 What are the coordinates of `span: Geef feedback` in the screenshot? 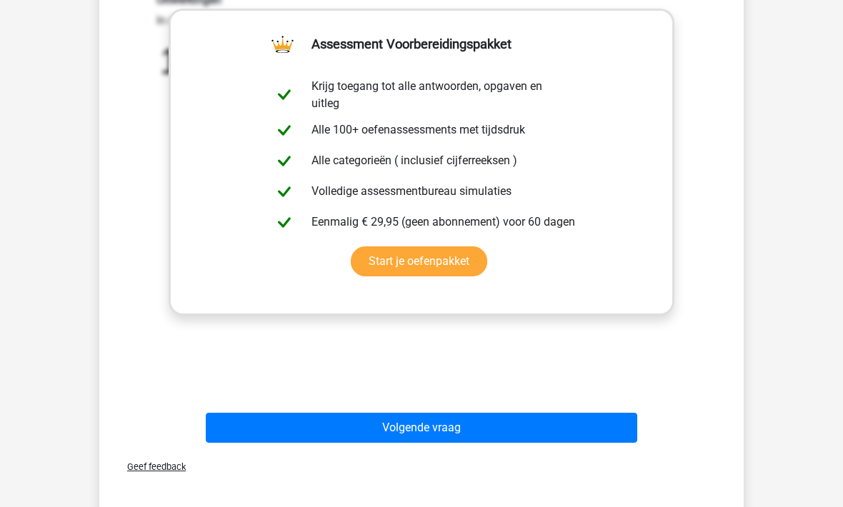 It's located at (151, 467).